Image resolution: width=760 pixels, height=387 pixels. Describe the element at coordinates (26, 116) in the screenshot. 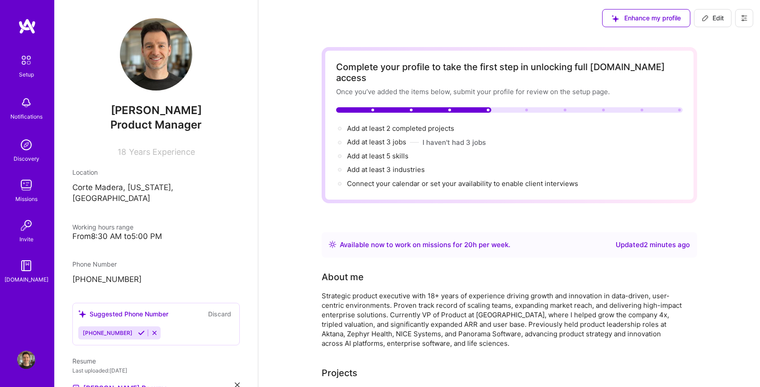

I see `div: Notifications` at that location.